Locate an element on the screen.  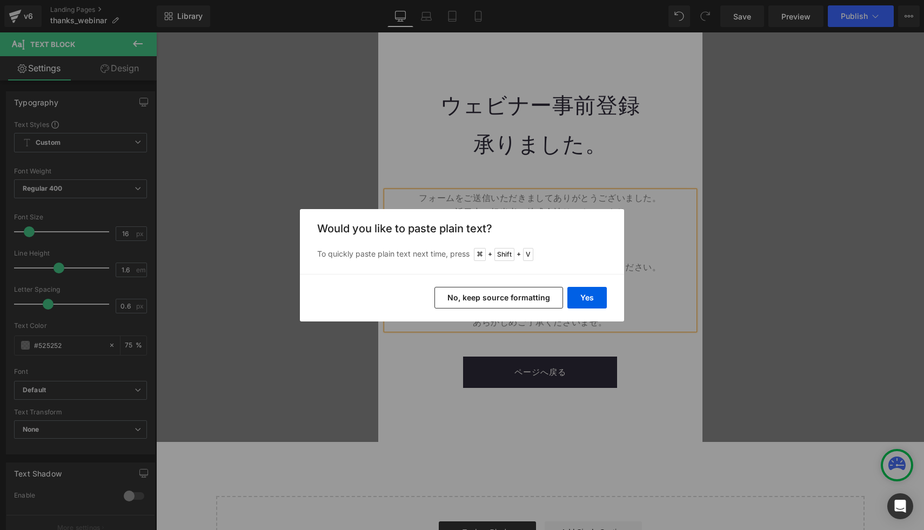
font: フォームをご送信いただきましてありがとうございました。 is located at coordinates (384, 165).